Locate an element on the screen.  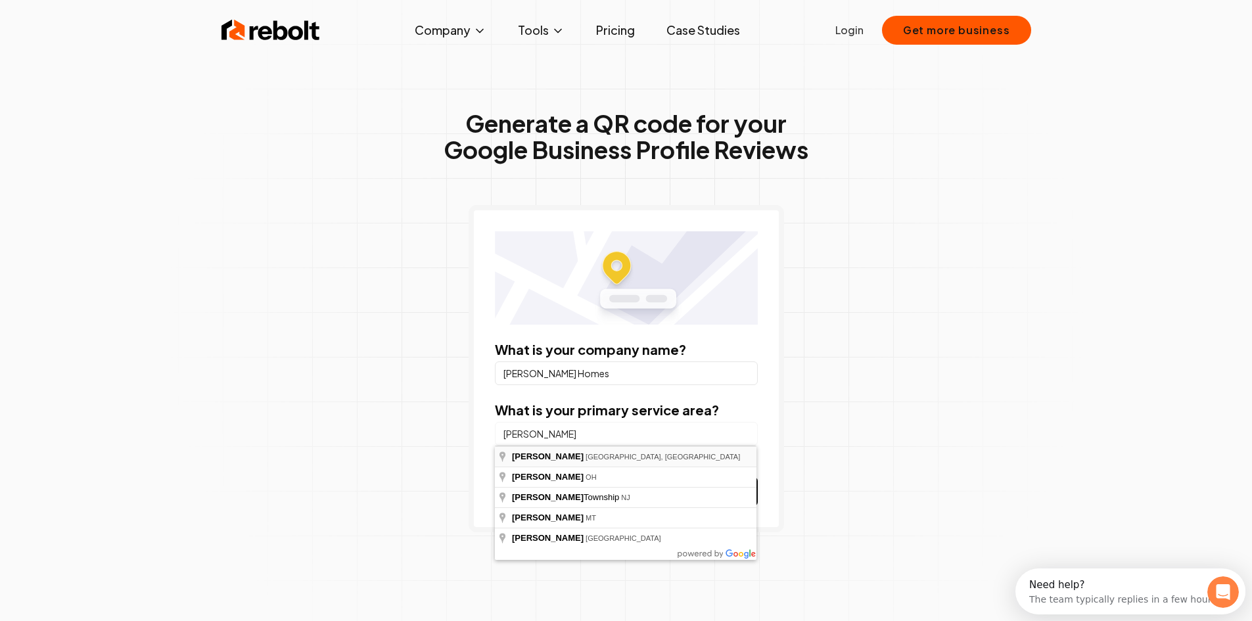
a: Login is located at coordinates (849, 30).